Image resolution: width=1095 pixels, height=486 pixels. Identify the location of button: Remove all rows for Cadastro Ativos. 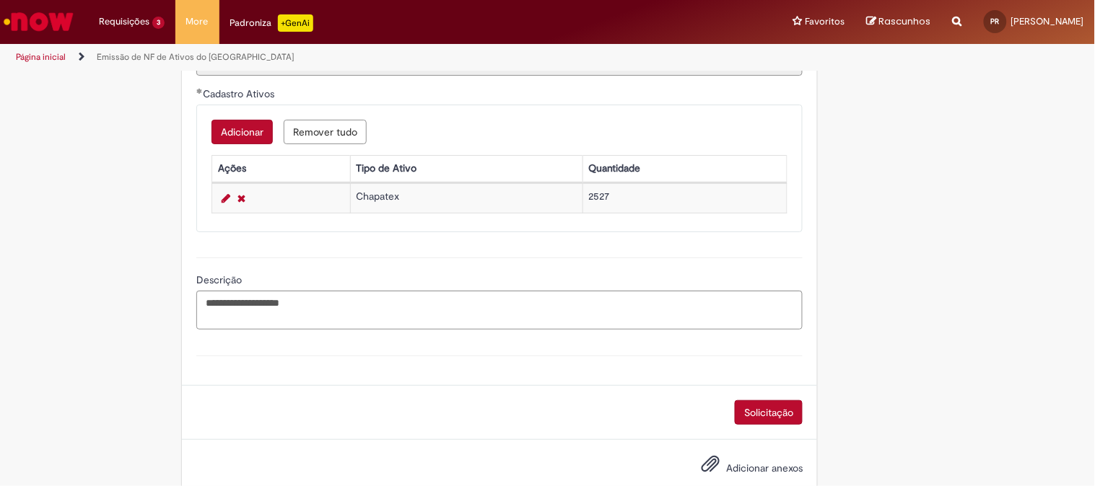
(325, 132).